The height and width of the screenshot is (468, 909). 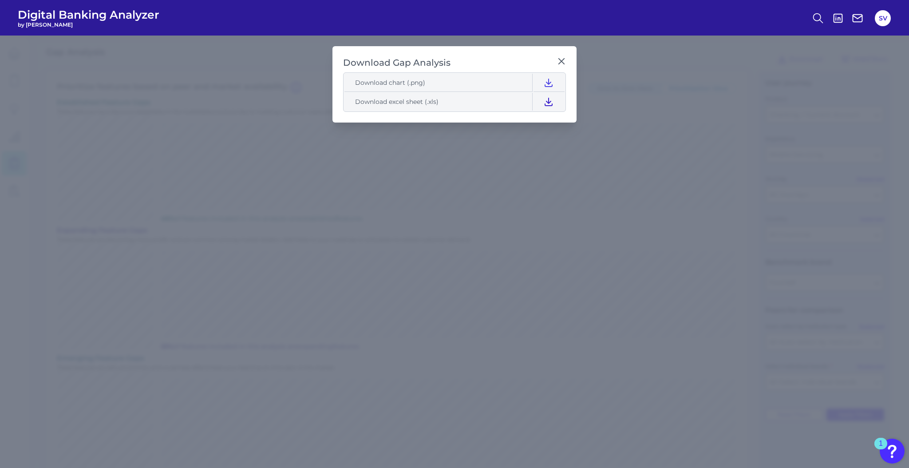 I want to click on span: Digital Banking Analyzer, so click(x=88, y=15).